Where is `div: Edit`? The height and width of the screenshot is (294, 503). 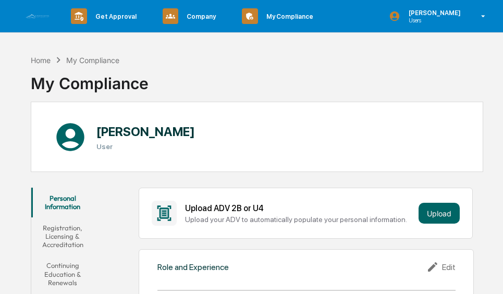
div: Edit is located at coordinates (441, 267).